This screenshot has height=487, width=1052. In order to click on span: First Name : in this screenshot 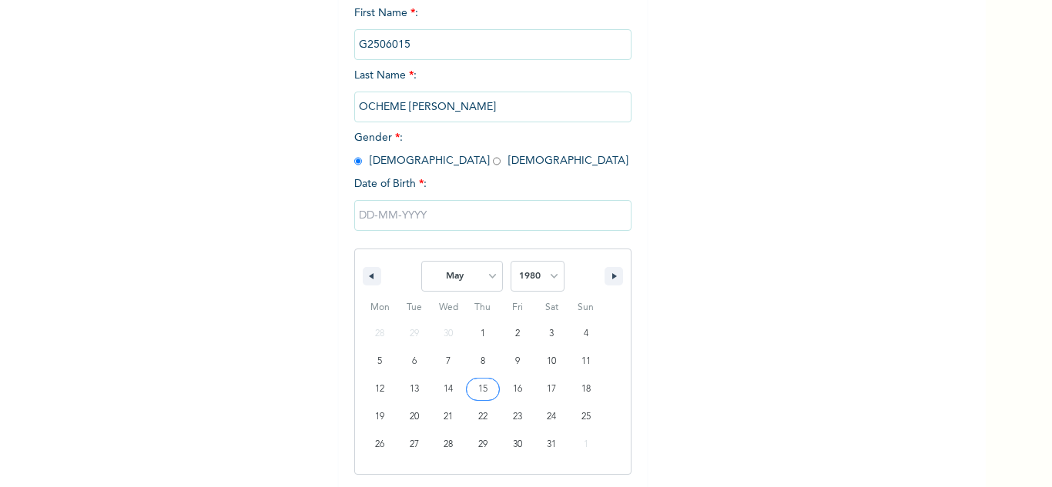, I will do `click(493, 28)`.